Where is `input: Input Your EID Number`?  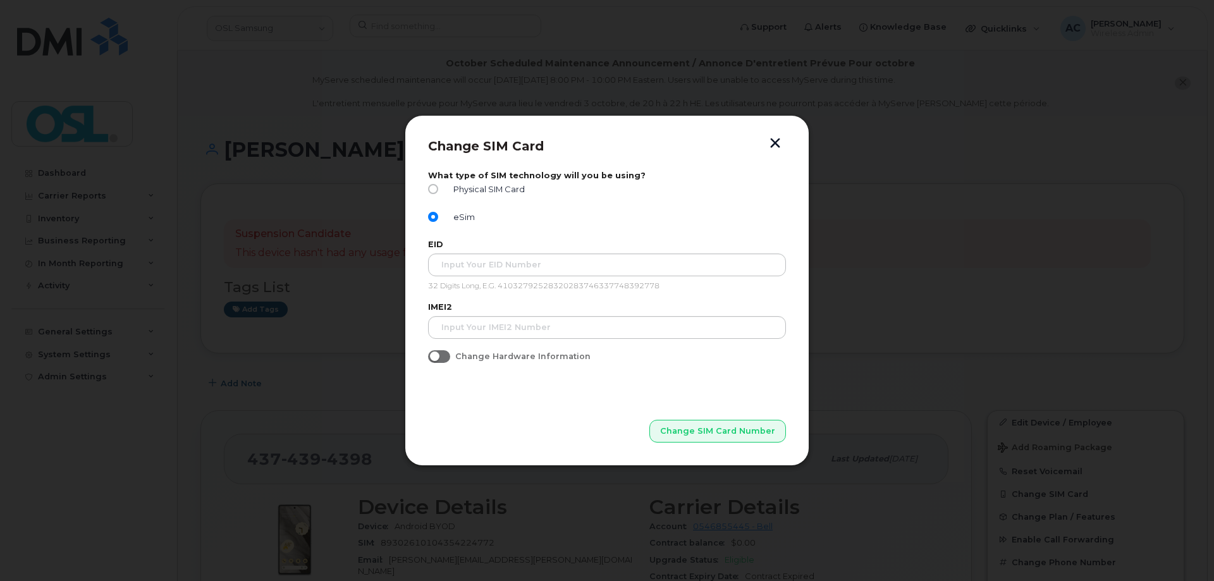
input: Input Your EID Number is located at coordinates (607, 265).